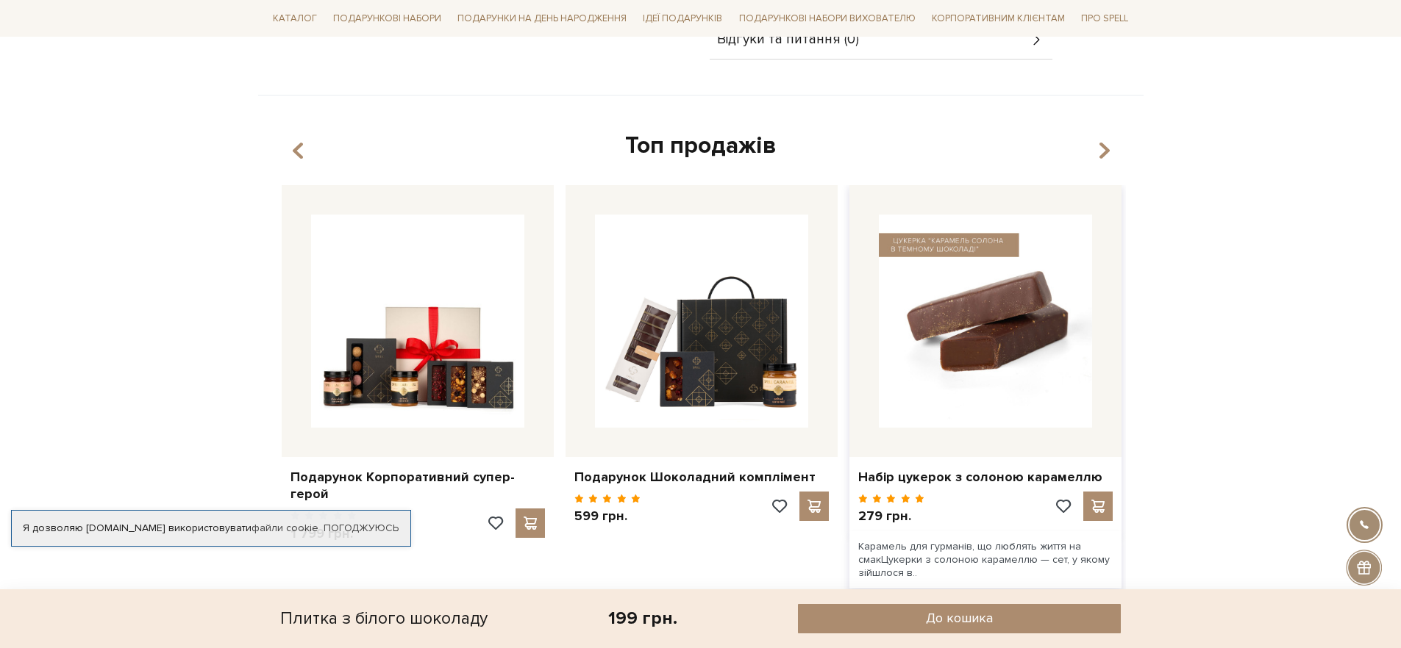 The height and width of the screenshot is (648, 1401). Describe the element at coordinates (1104, 18) in the screenshot. I see `a: Про Spell` at that location.